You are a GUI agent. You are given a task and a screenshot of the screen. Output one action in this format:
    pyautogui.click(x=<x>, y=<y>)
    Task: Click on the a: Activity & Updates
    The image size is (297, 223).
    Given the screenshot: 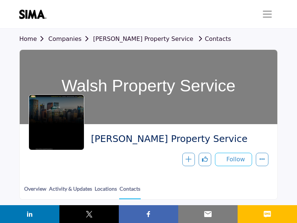 What is the action you would take?
    pyautogui.click(x=70, y=191)
    